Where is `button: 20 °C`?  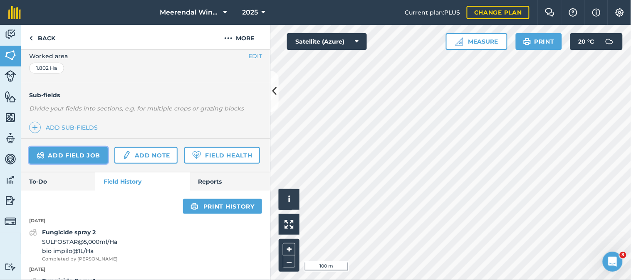
button: 20 °C is located at coordinates (596, 42).